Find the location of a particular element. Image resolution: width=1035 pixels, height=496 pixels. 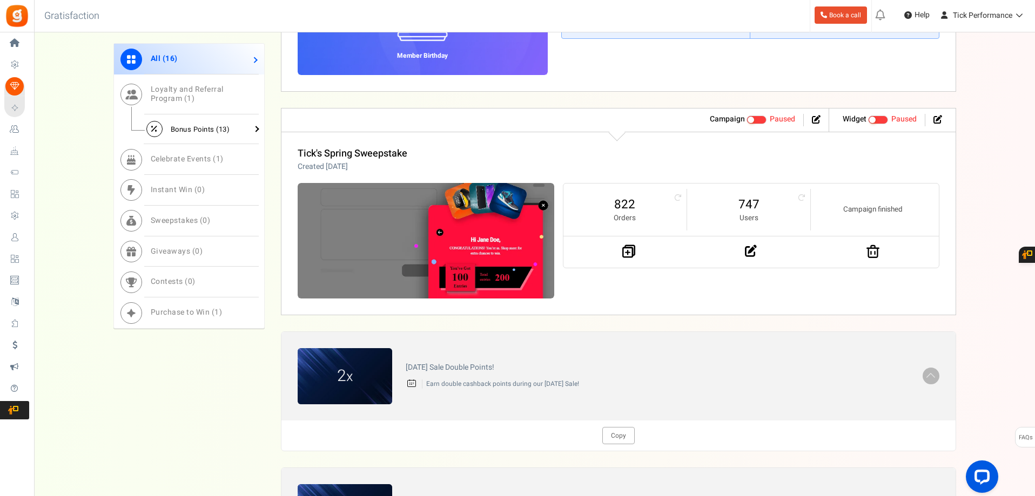

h6: Member Birthday is located at coordinates (422, 56).